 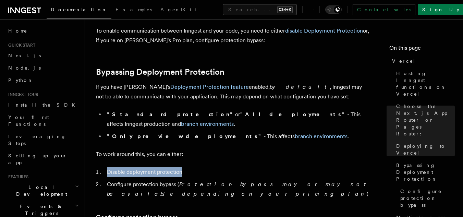 I want to click on button: Local Development, so click(x=43, y=190).